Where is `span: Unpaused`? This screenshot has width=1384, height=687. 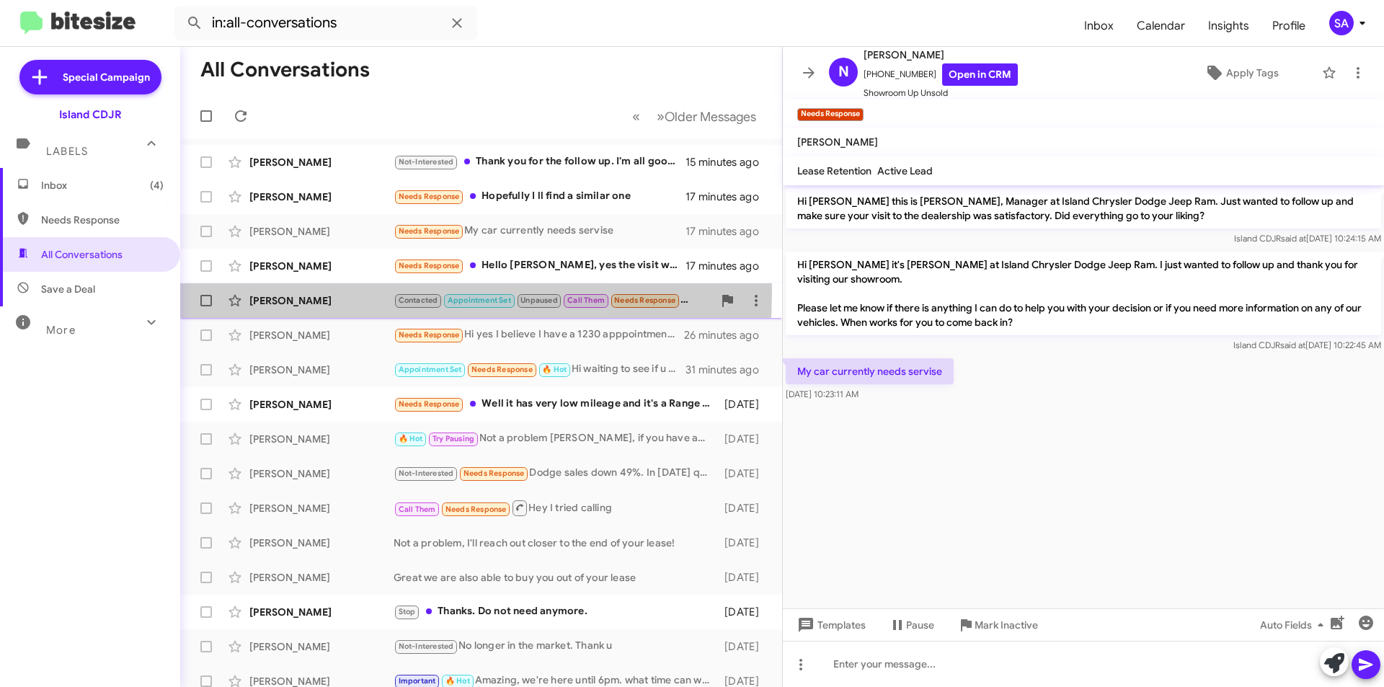 span: Unpaused is located at coordinates (539, 300).